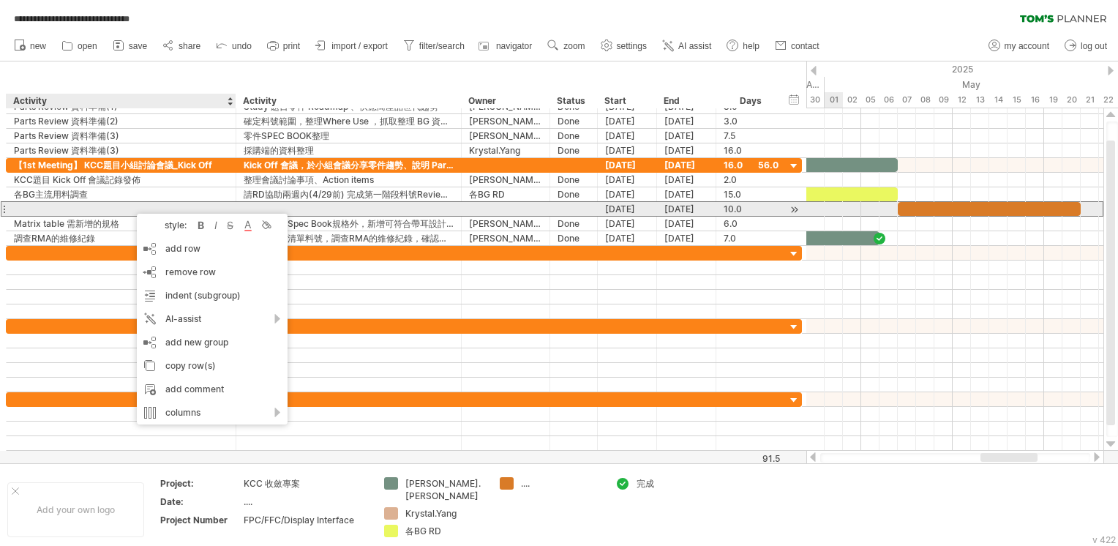 This screenshot has width=1118, height=546. Describe the element at coordinates (627, 101) in the screenshot. I see `div: Start` at that location.